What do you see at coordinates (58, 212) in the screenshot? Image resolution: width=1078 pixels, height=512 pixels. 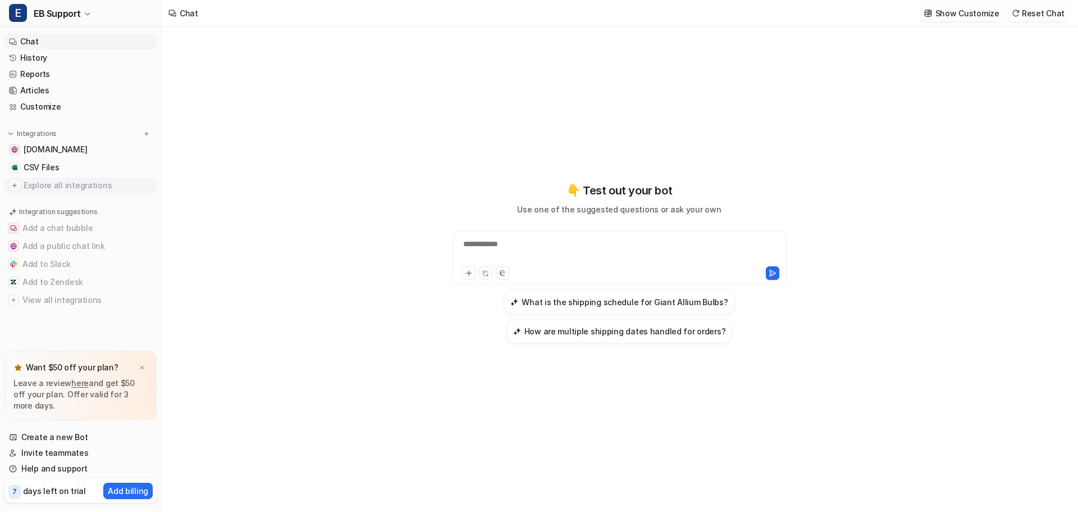 I see `p: Integration suggestions` at bounding box center [58, 212].